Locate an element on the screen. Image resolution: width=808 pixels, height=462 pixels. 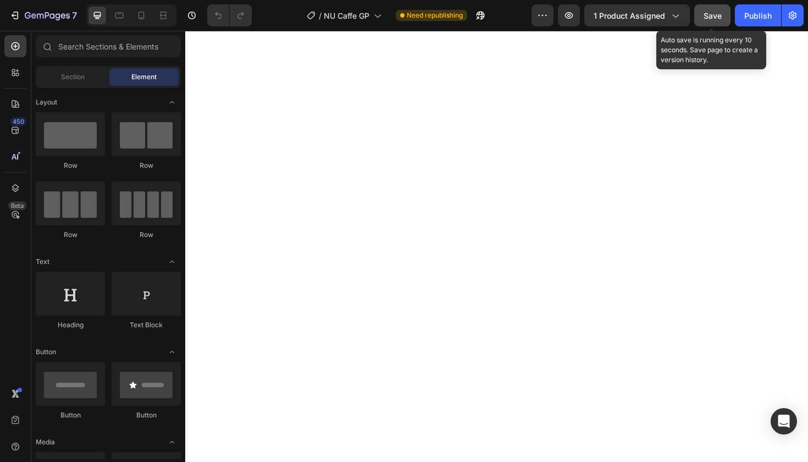
div: Open Intercom Messenger is located at coordinates (784, 421).